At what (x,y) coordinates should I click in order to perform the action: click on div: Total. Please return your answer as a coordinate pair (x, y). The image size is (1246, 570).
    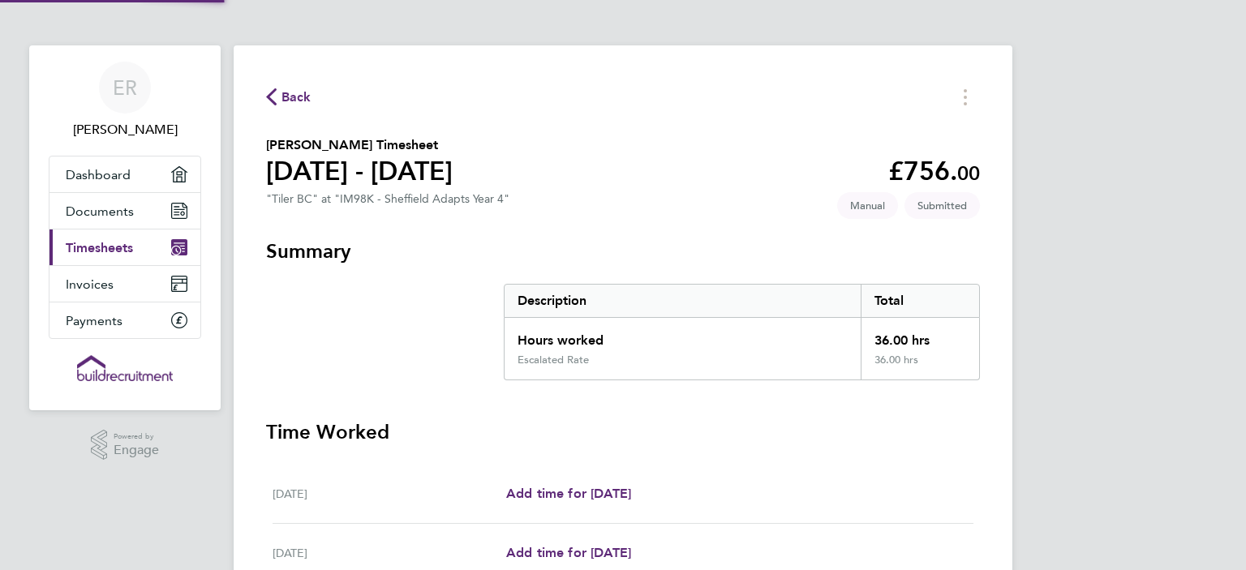
    Looking at the image, I should click on (920, 301).